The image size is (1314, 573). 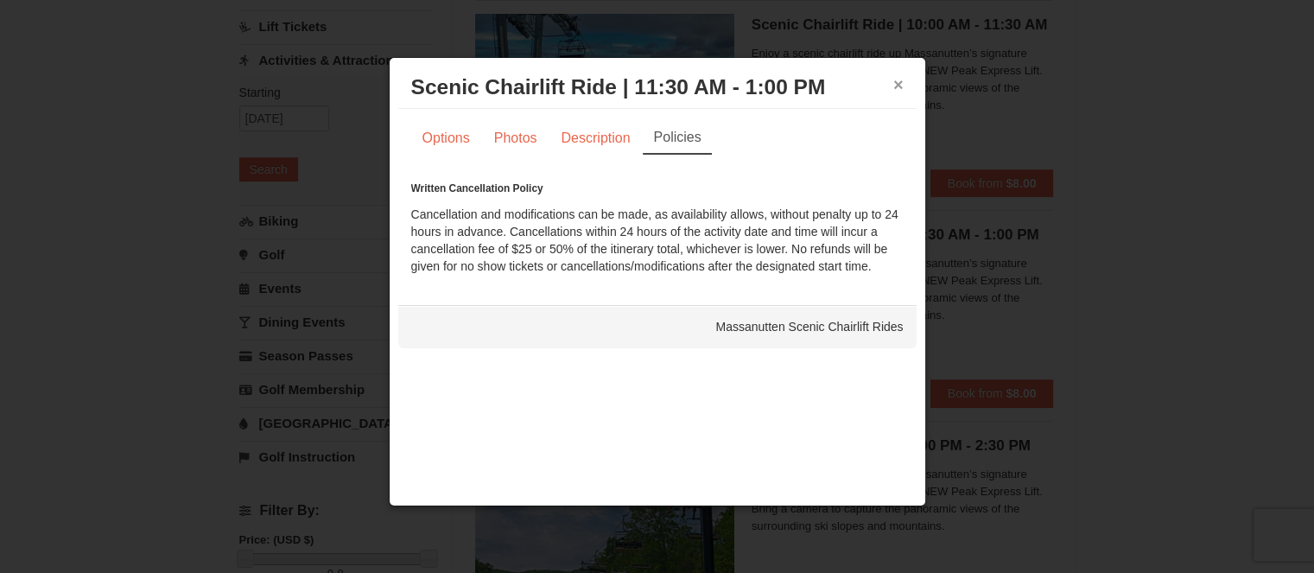 What do you see at coordinates (676, 138) in the screenshot?
I see `a: Policies` at bounding box center [676, 138].